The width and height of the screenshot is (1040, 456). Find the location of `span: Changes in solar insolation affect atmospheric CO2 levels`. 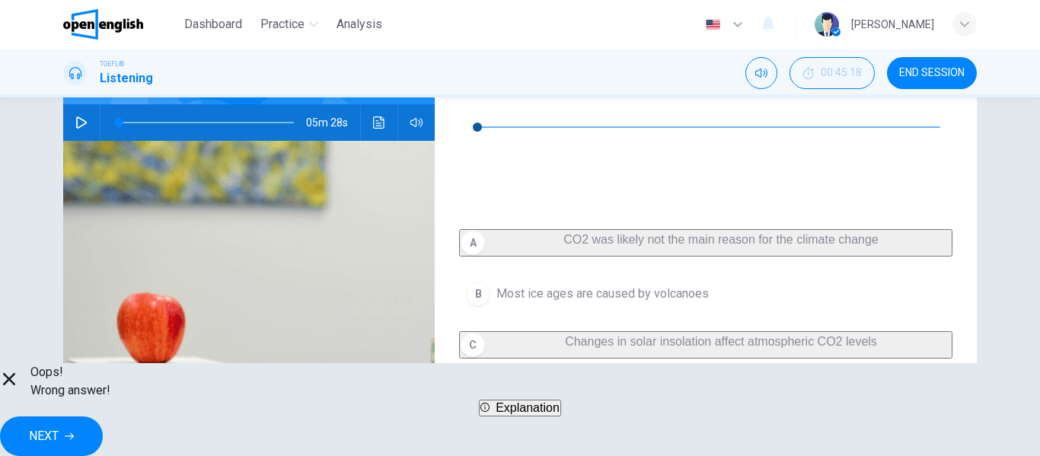

span: Changes in solar insolation affect atmospheric CO2 levels is located at coordinates (721, 341).